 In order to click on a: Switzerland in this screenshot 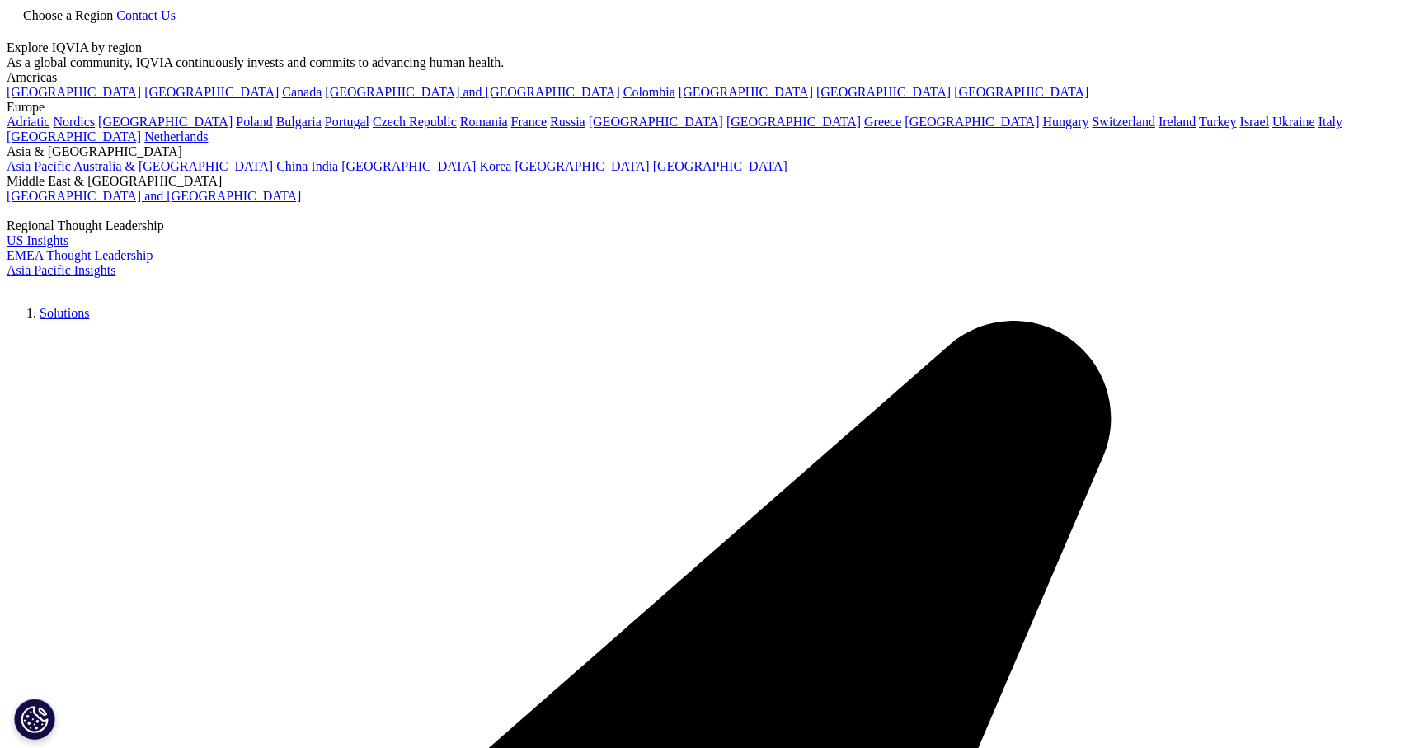, I will do `click(1123, 121)`.